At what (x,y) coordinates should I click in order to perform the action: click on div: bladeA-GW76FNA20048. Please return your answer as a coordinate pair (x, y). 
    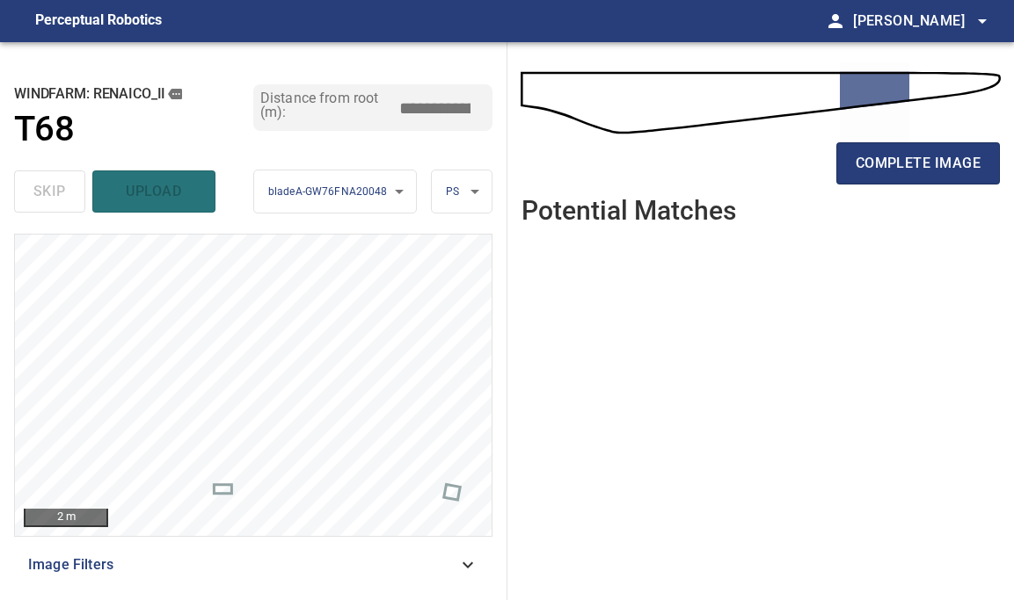
    Looking at the image, I should click on (335, 192).